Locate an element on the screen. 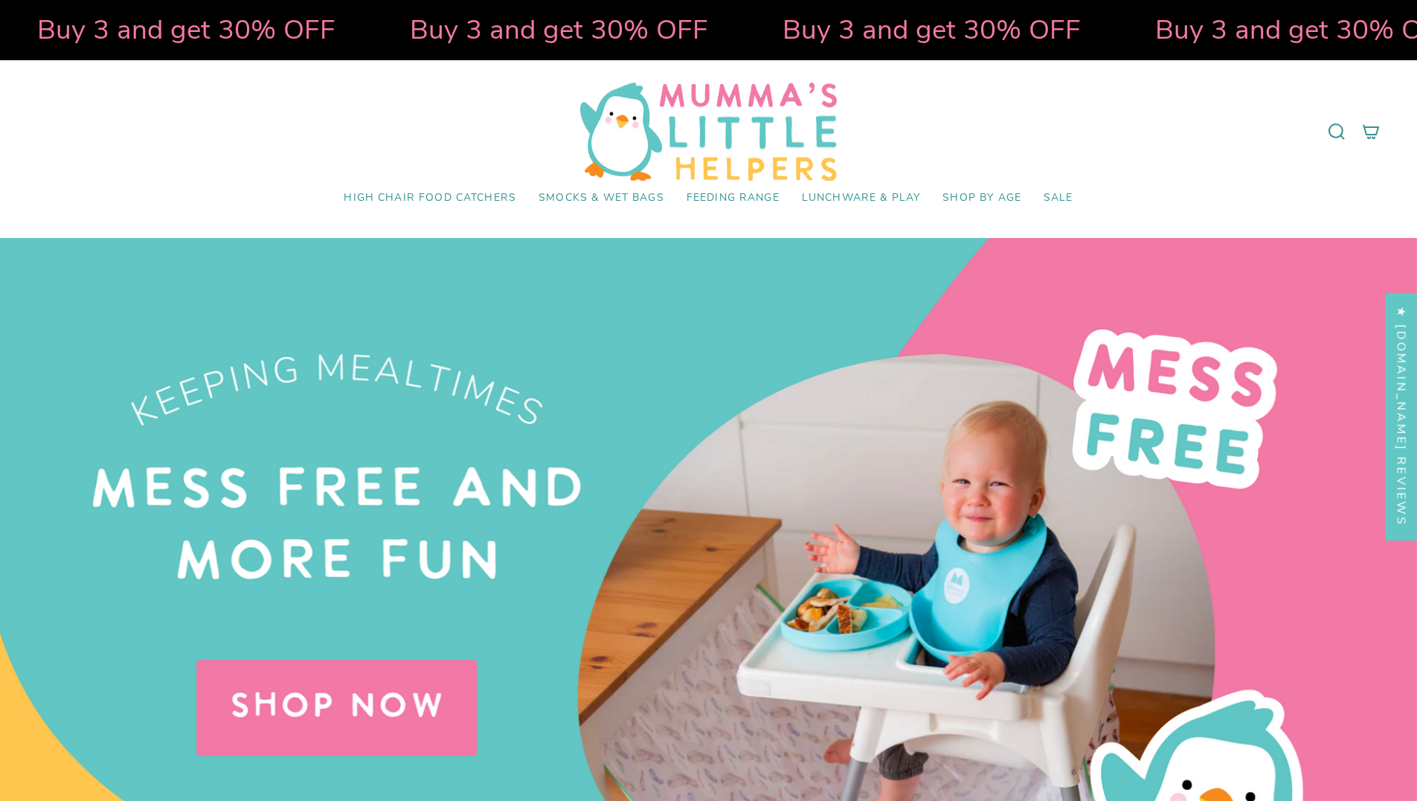 This screenshot has width=1417, height=801. a: Mumma’s Little Helpers is located at coordinates (708, 132).